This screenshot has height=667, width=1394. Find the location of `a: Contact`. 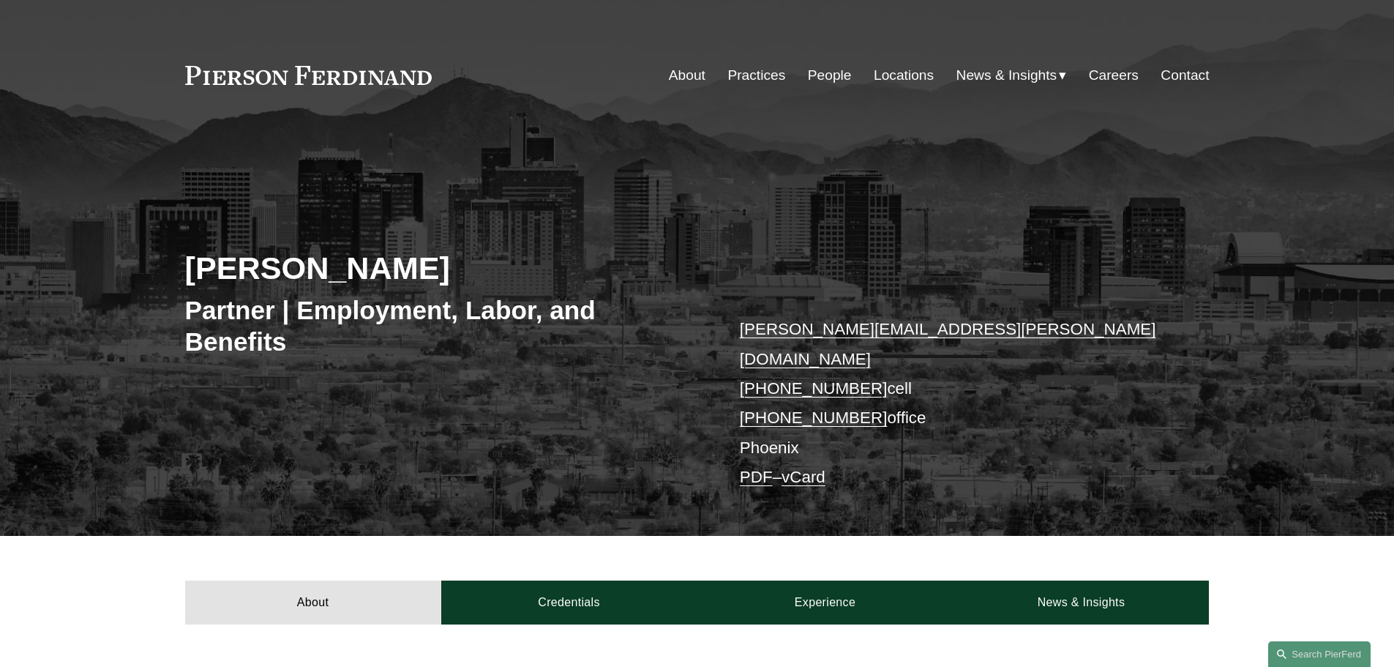

a: Contact is located at coordinates (1185, 75).